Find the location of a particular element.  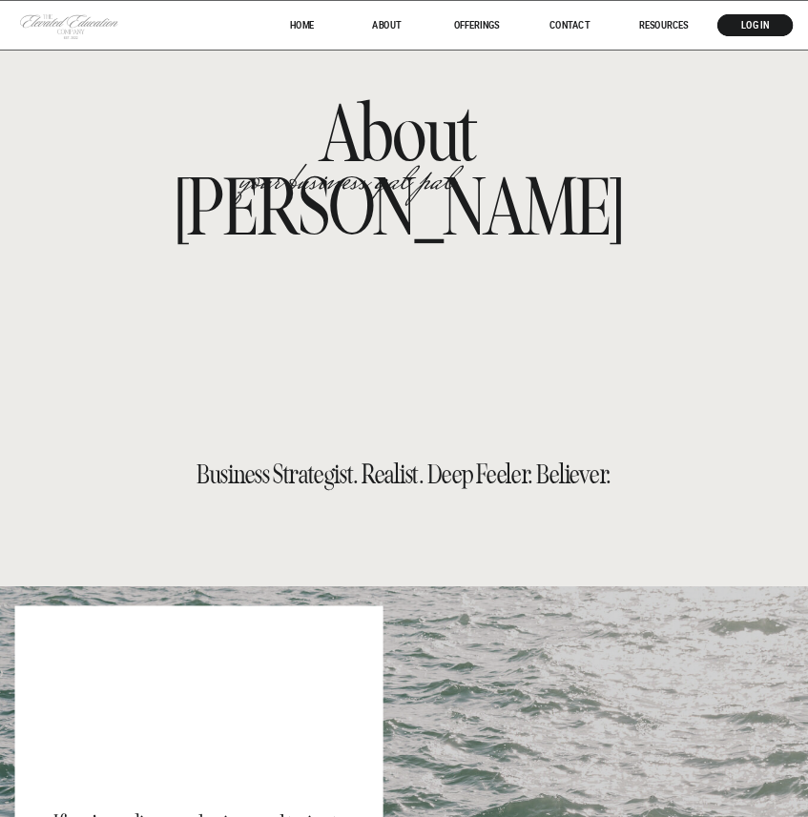

a: RESOURCES is located at coordinates (664, 25).